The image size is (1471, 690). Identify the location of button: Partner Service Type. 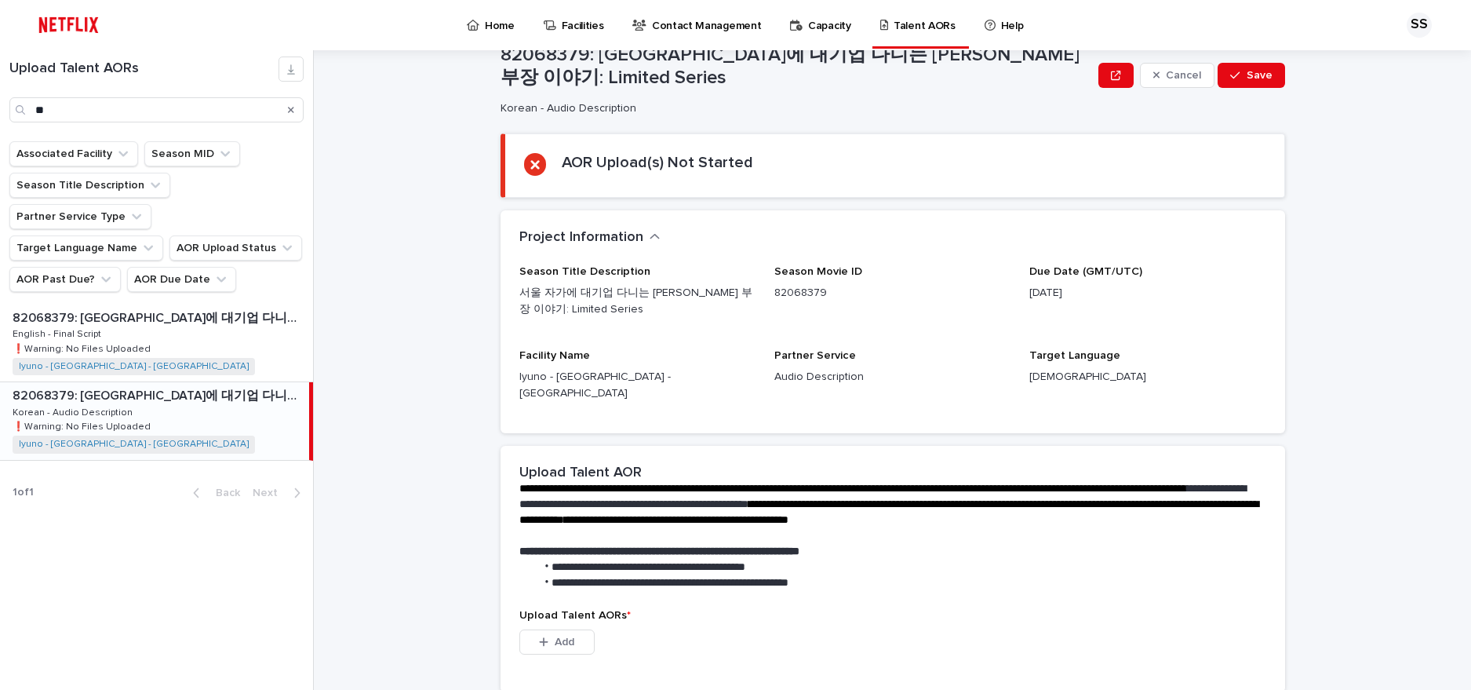
(80, 217).